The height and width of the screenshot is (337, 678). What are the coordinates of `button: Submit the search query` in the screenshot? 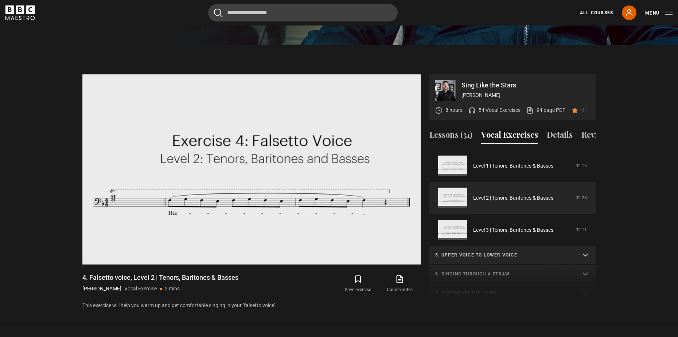 It's located at (218, 13).